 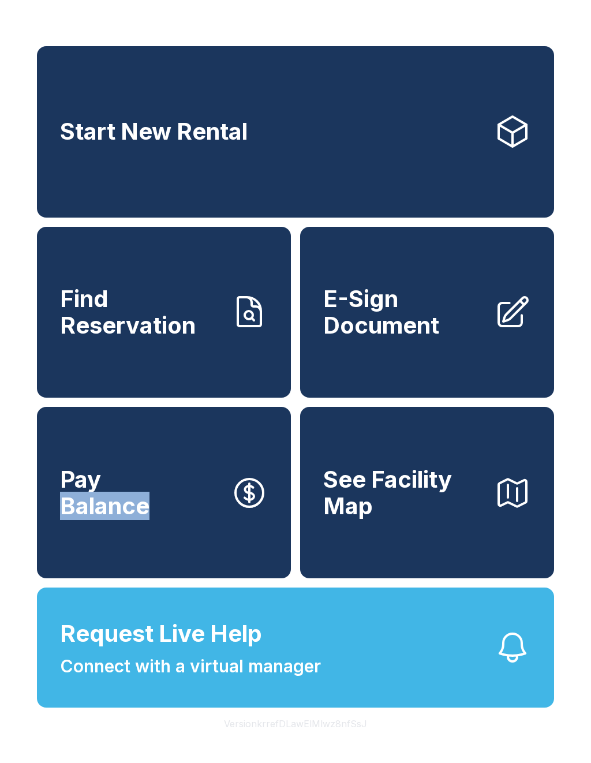 What do you see at coordinates (105, 492) in the screenshot?
I see `span: Pay Balance` at bounding box center [105, 492].